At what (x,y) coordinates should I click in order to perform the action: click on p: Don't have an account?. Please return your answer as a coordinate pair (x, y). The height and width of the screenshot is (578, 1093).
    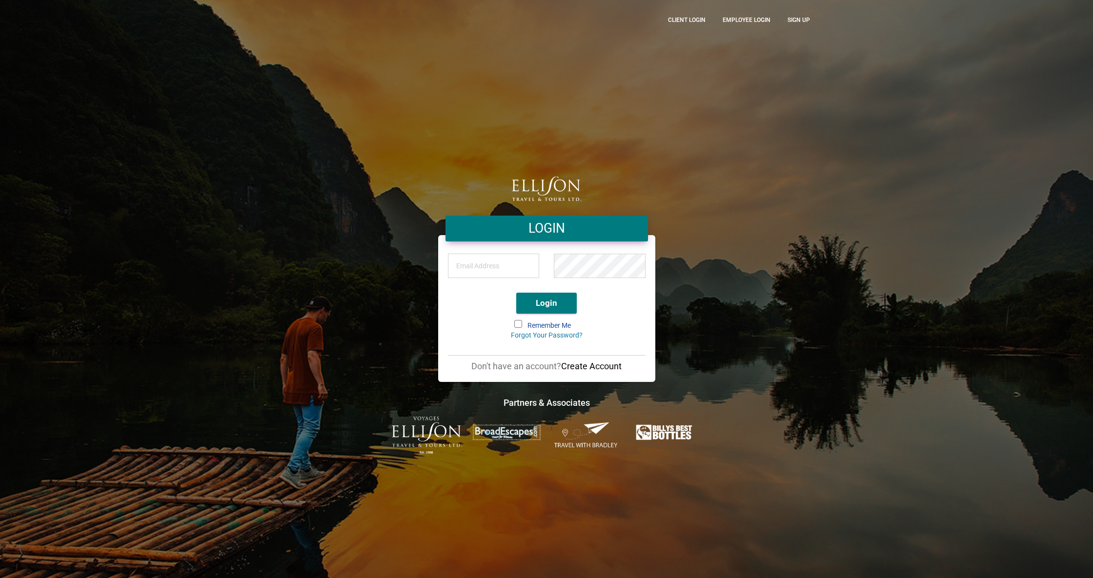
    Looking at the image, I should click on (547, 367).